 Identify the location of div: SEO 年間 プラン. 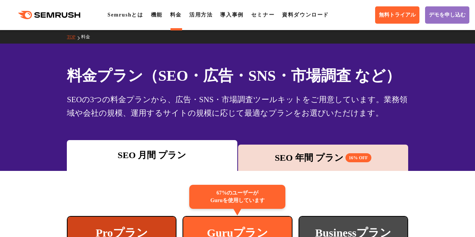
(323, 158).